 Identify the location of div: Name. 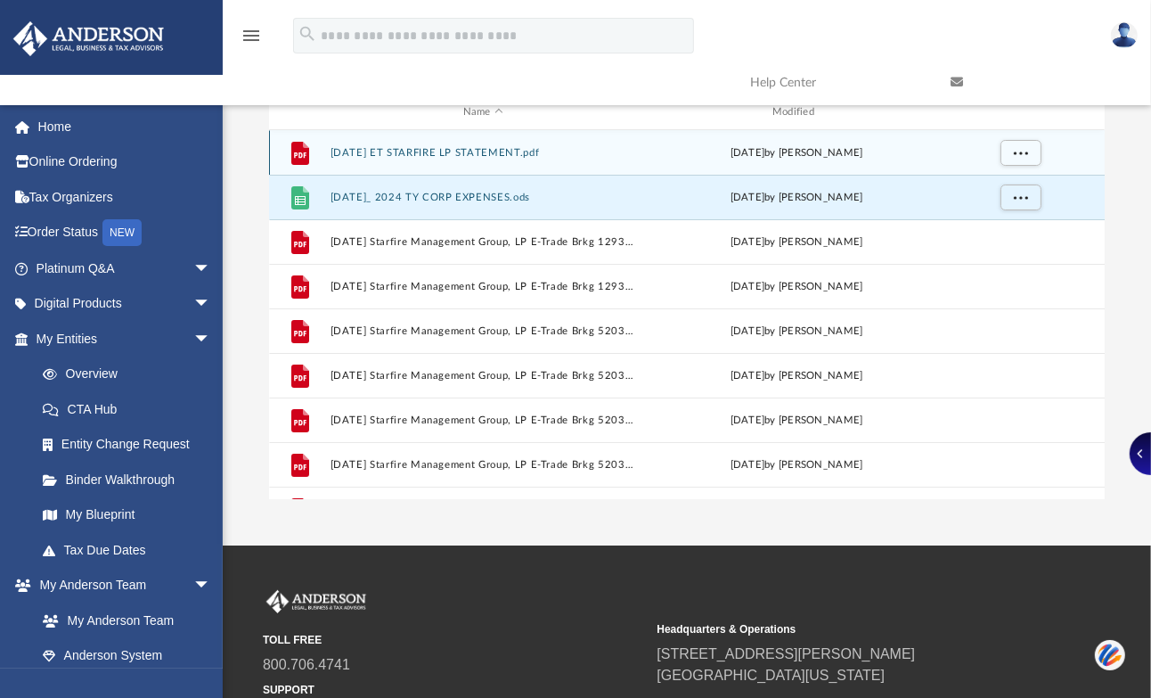
(483, 112).